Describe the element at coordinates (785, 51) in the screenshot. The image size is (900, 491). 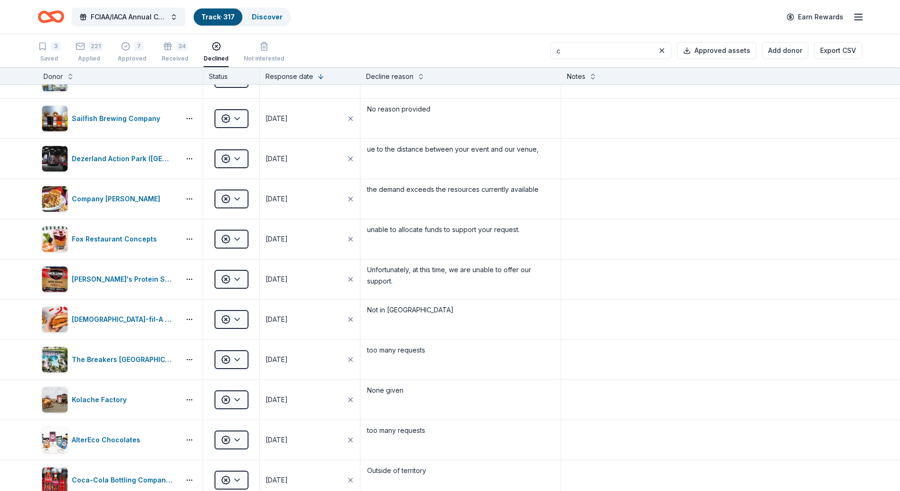
I see `button: Add donor` at that location.